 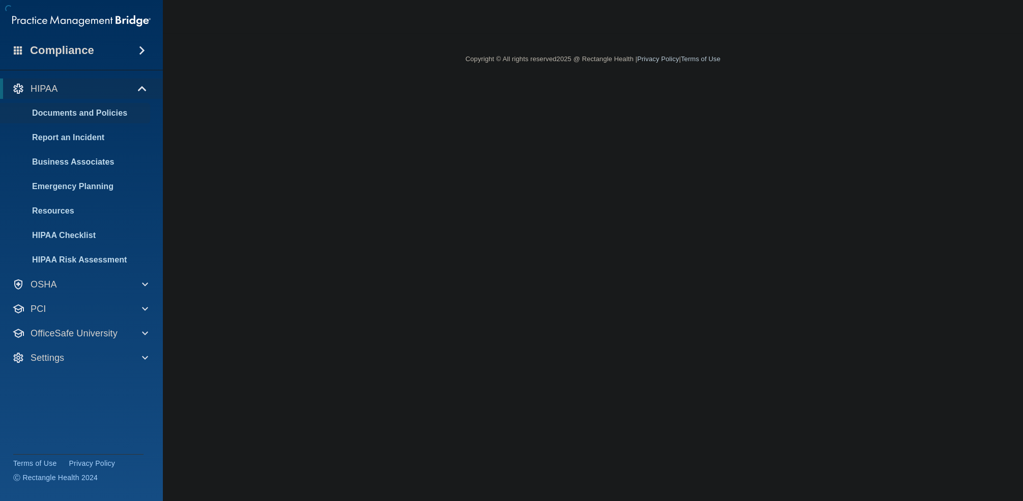 I want to click on img: PMB logo, so click(x=81, y=21).